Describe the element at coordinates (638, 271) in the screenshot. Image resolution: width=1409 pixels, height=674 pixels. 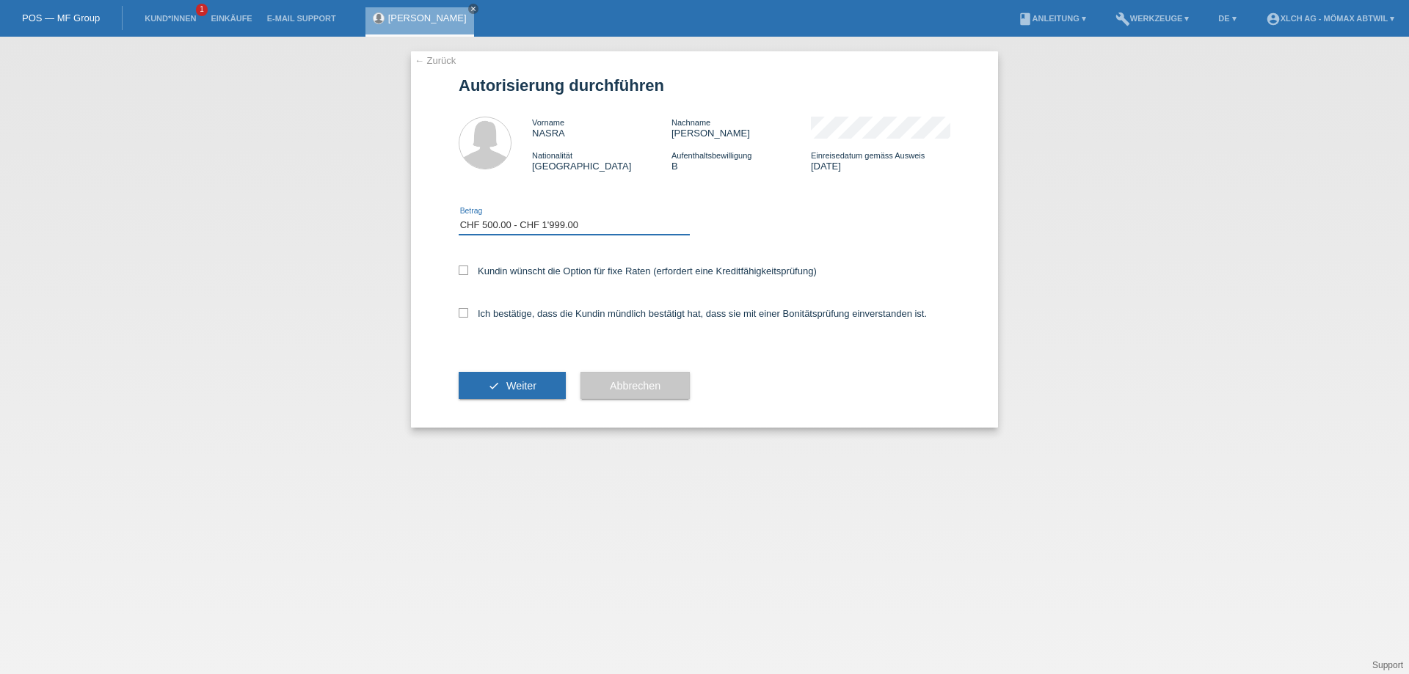
I see `label: Kundin wünscht die Option für fixe Raten (erfordert eine Kreditfähigkeitsprüfung)` at that location.